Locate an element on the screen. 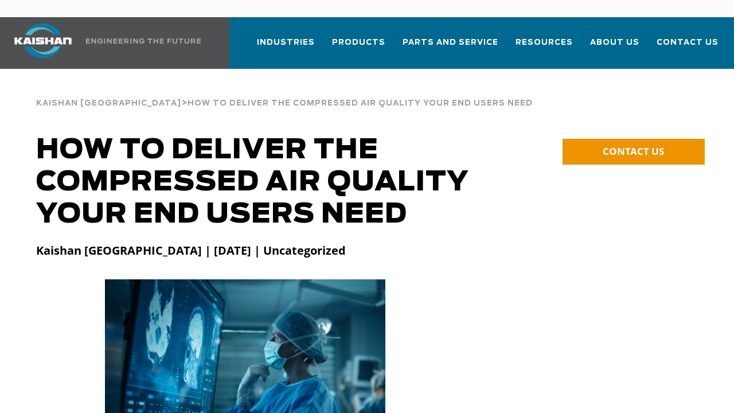  span: Parts and Service is located at coordinates (450, 42).